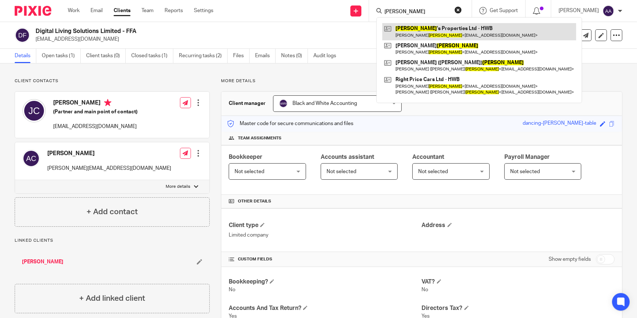 This screenshot has height=318, width=637. I want to click on p: Master code for secure communications and files, so click(290, 123).